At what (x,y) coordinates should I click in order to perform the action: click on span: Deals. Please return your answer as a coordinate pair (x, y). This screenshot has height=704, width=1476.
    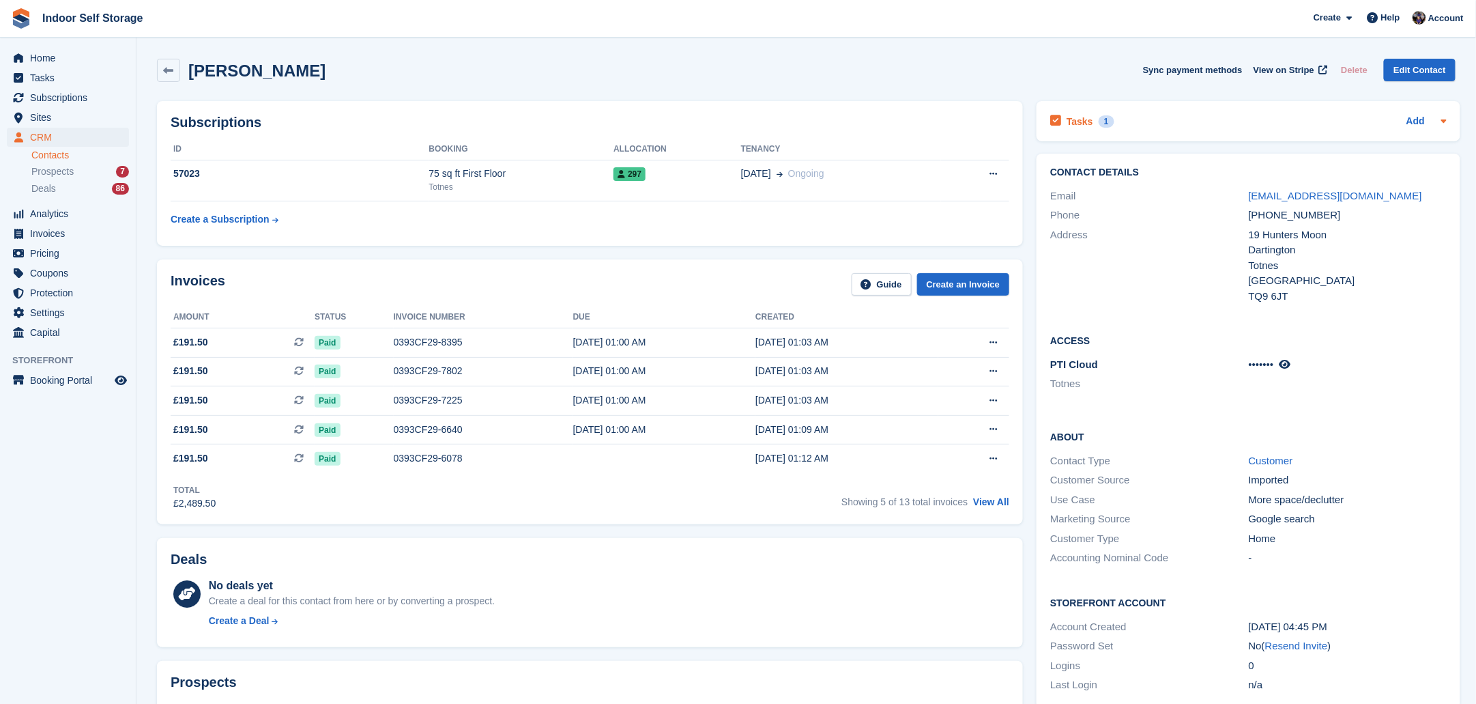
    Looking at the image, I should click on (44, 188).